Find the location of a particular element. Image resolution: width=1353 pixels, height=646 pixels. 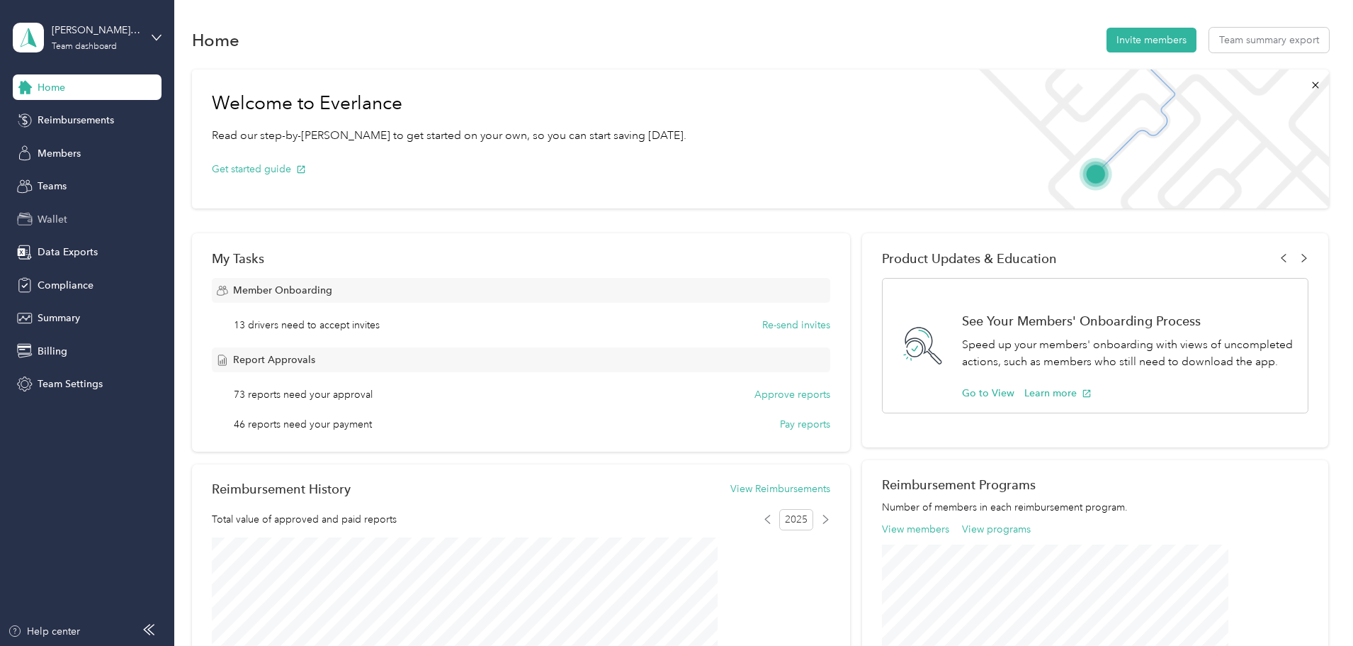

div: Help center is located at coordinates (44, 631).